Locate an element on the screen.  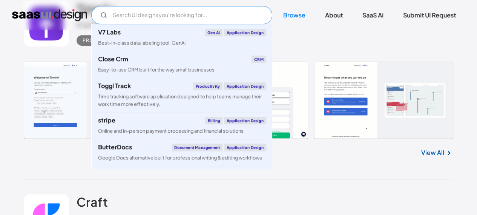
form: Email Form is located at coordinates (182, 15).